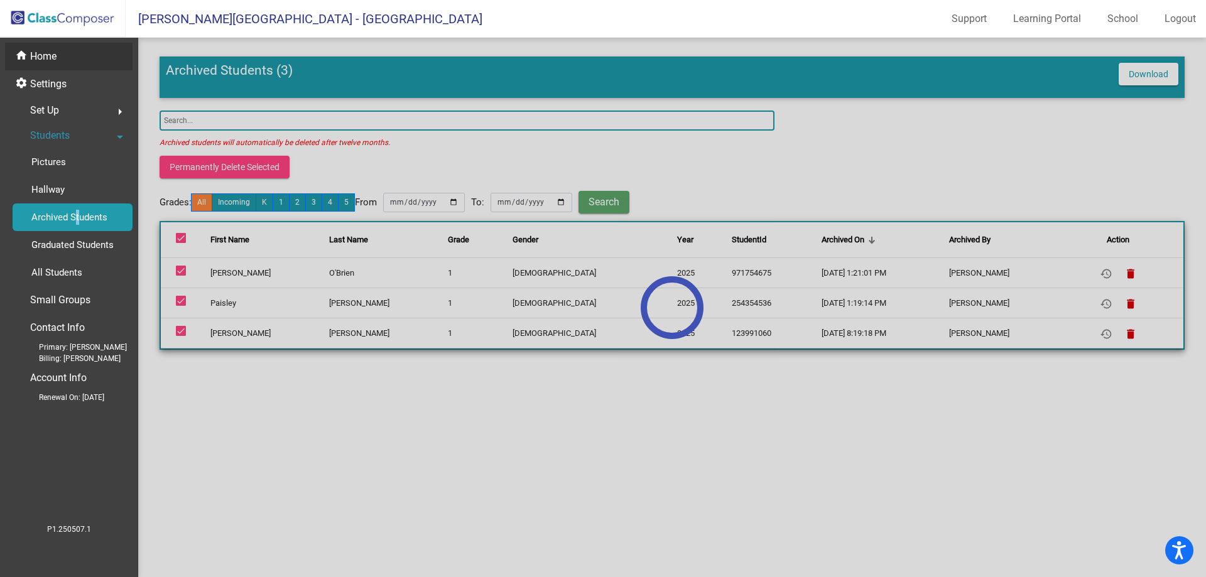 Image resolution: width=1206 pixels, height=577 pixels. I want to click on p: Hallway, so click(48, 190).